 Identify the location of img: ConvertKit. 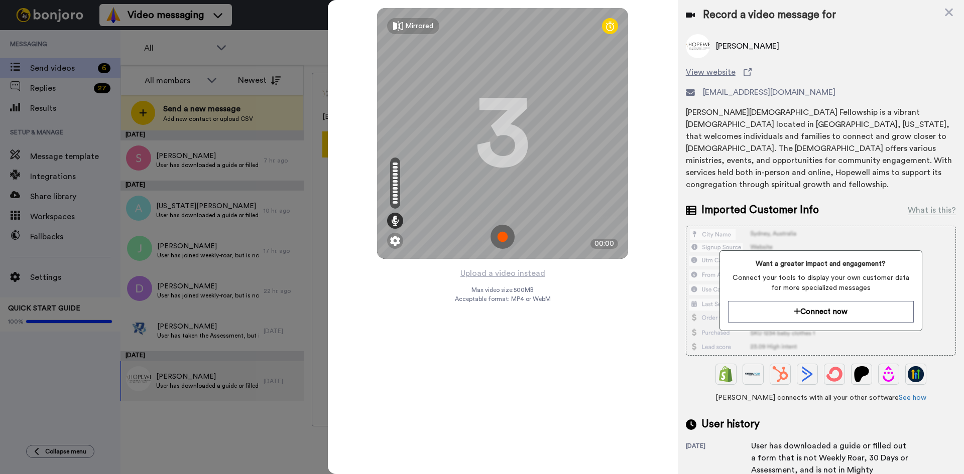
(834, 374).